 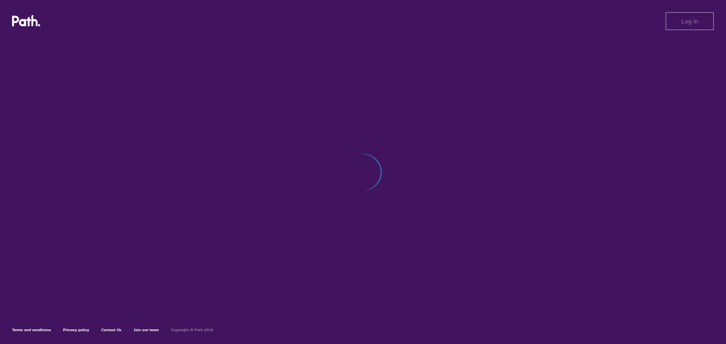 I want to click on a: Privacy policy, so click(x=76, y=330).